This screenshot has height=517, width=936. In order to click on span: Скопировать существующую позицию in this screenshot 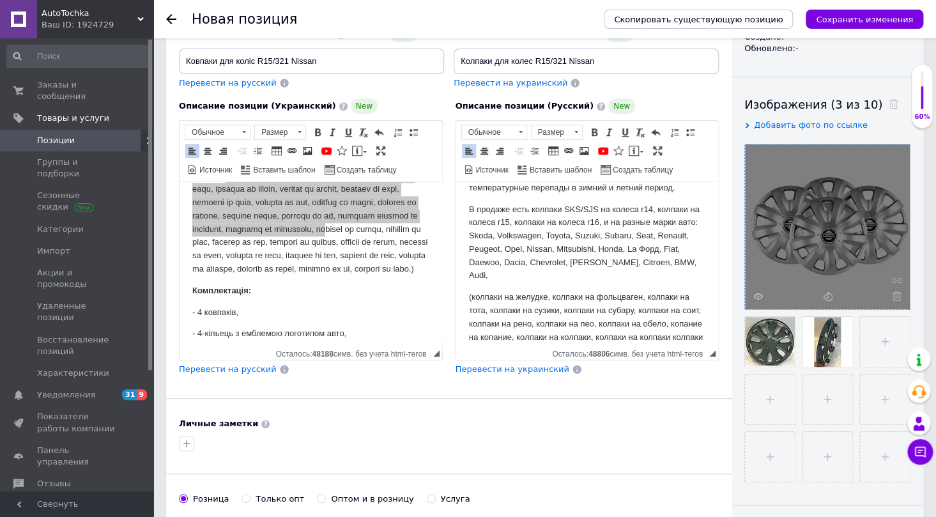, I will do `click(698, 19)`.